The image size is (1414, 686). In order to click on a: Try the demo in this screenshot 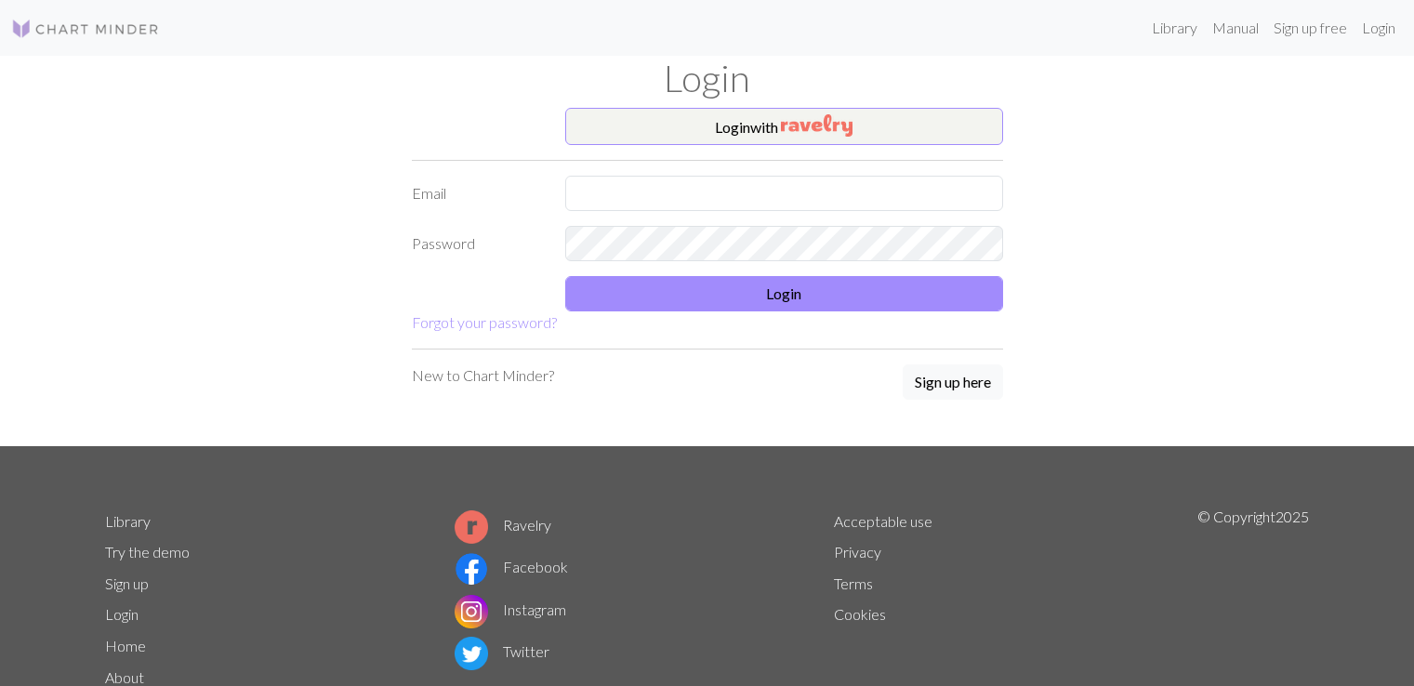, I will do `click(147, 551)`.